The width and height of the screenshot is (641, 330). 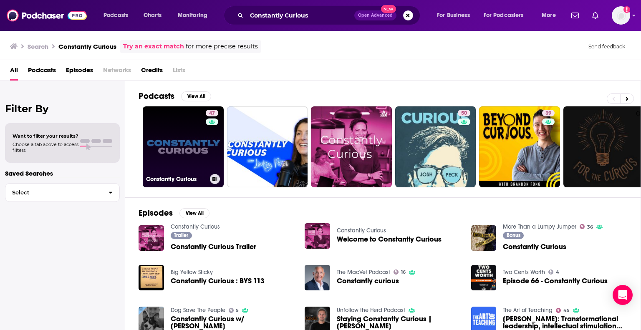 I want to click on a: Try an exact match, so click(x=154, y=46).